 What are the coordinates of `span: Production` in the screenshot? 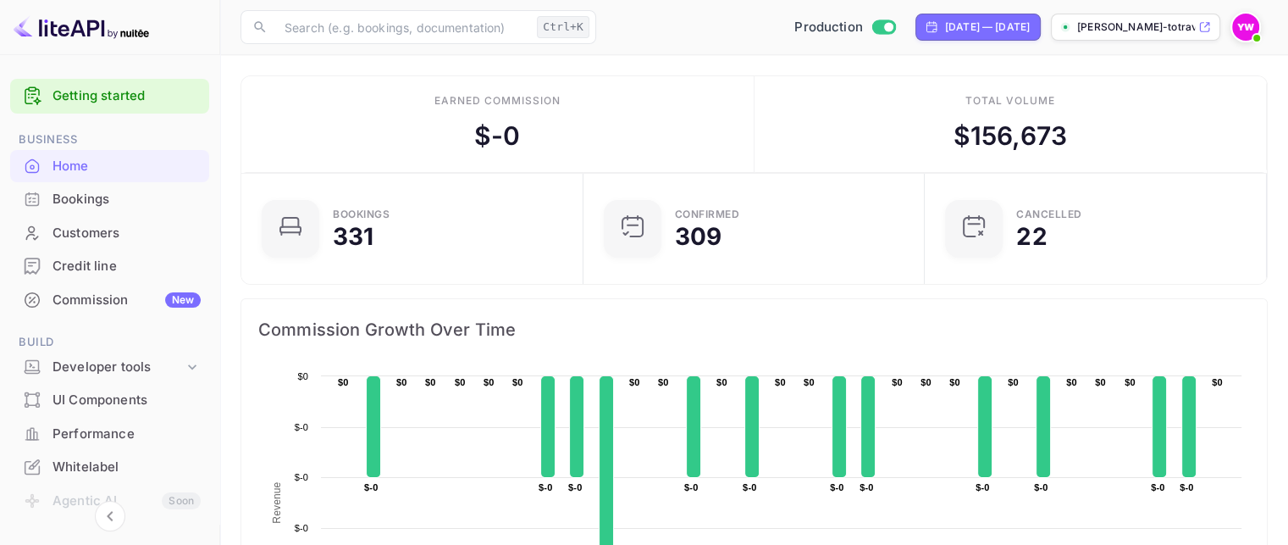 It's located at (828, 27).